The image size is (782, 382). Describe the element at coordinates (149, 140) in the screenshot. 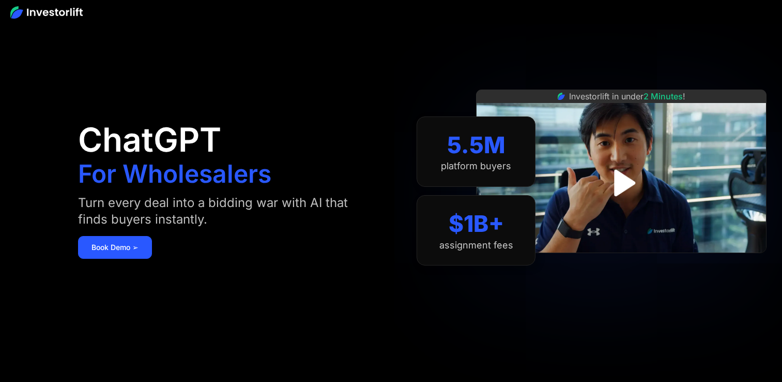

I see `h1: ChatGPT` at that location.